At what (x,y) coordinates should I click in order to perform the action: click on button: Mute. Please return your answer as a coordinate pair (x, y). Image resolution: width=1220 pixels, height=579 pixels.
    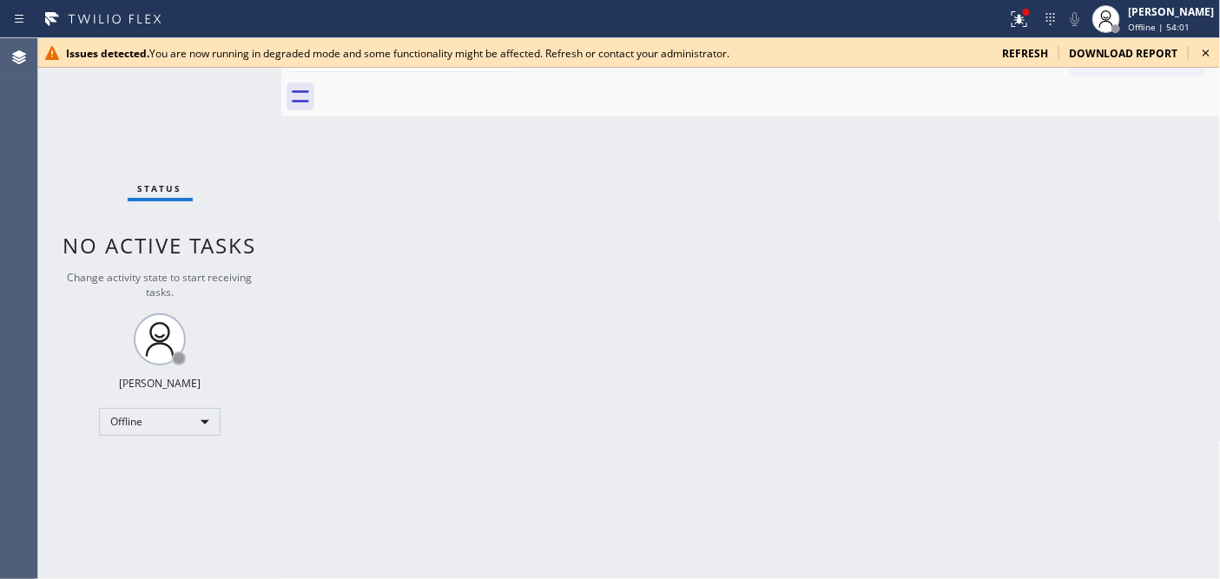
    Looking at the image, I should click on (1075, 19).